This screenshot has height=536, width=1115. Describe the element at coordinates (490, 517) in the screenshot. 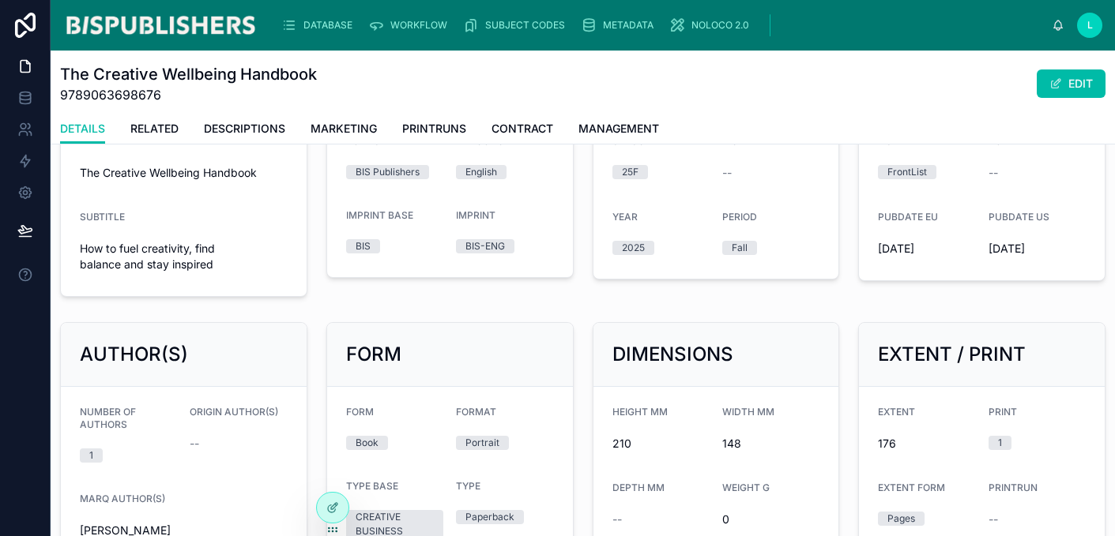

I see `div: Paperback` at that location.